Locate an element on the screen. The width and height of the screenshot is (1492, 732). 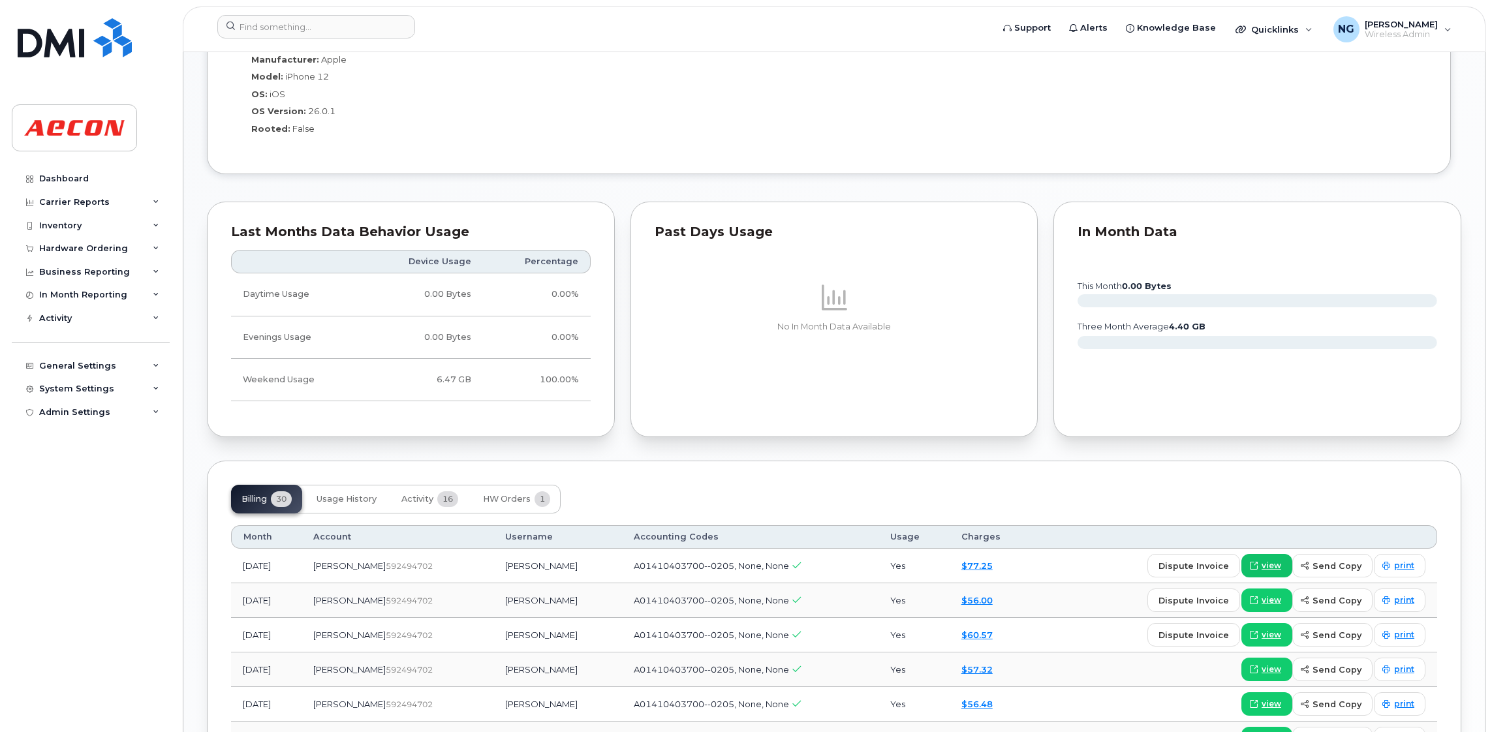
th: Month is located at coordinates (266, 537).